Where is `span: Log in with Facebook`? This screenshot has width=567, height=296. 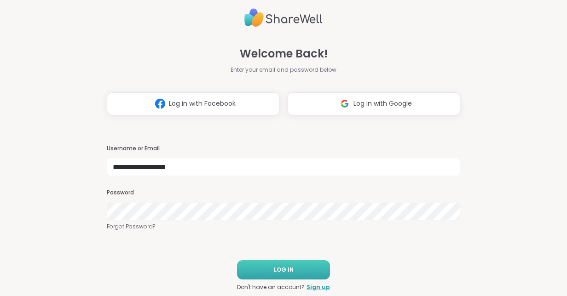
span: Log in with Facebook is located at coordinates (202, 104).